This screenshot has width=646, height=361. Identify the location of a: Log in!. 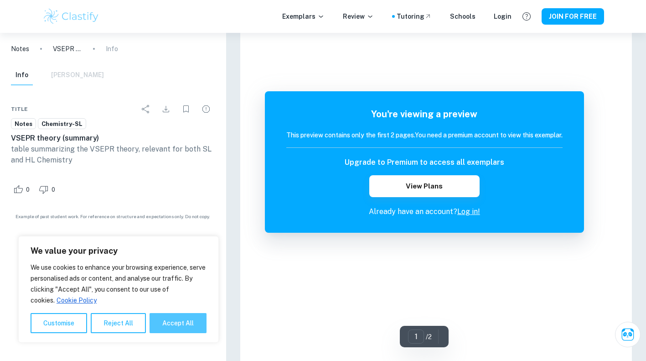
(469, 211).